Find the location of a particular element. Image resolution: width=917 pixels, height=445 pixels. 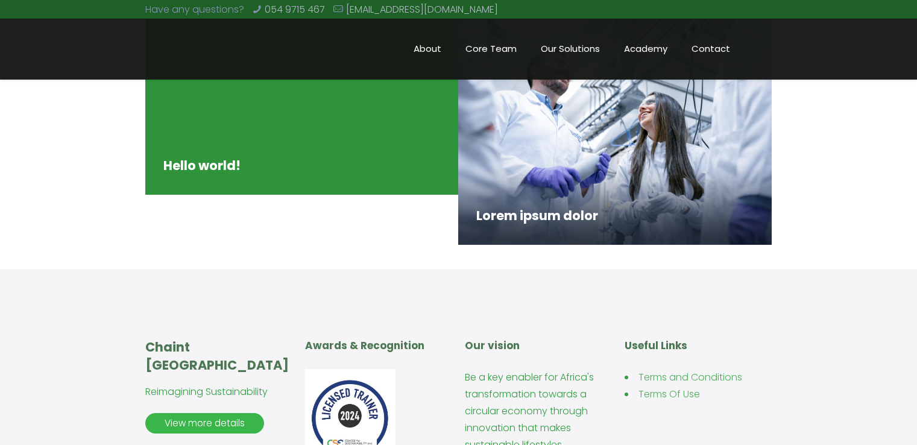

h5: Useful Links is located at coordinates (698, 346).